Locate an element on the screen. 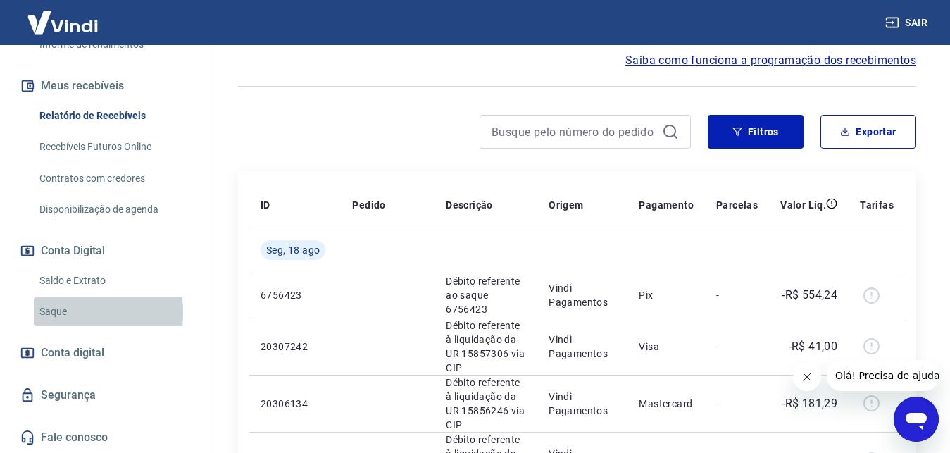 The height and width of the screenshot is (453, 950). a: Saque is located at coordinates (113, 311).